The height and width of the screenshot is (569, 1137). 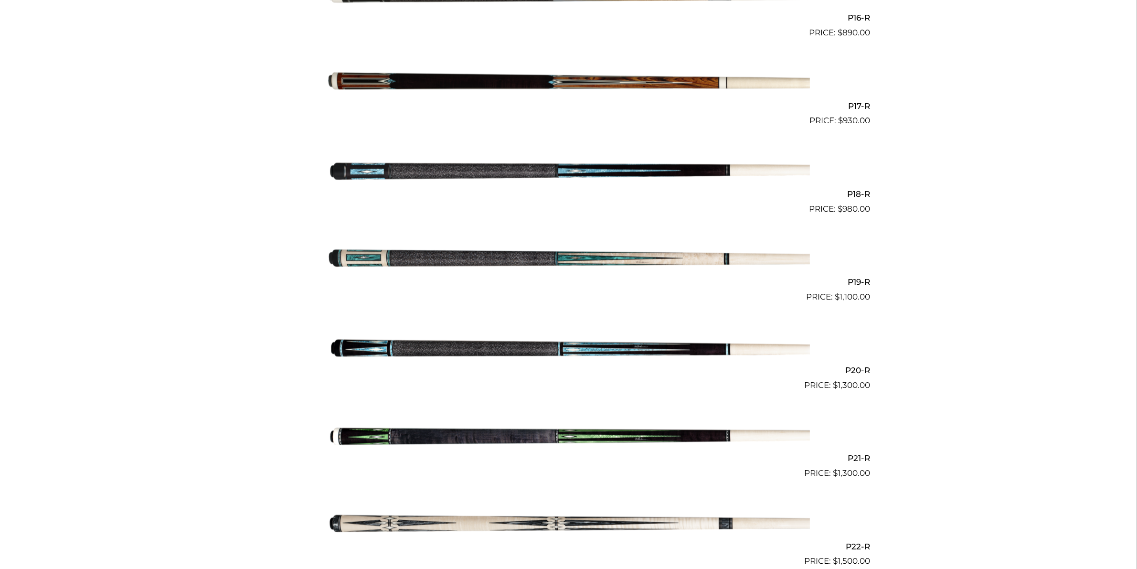 What do you see at coordinates (569, 193) in the screenshot?
I see `h2: P18-R` at bounding box center [569, 193].